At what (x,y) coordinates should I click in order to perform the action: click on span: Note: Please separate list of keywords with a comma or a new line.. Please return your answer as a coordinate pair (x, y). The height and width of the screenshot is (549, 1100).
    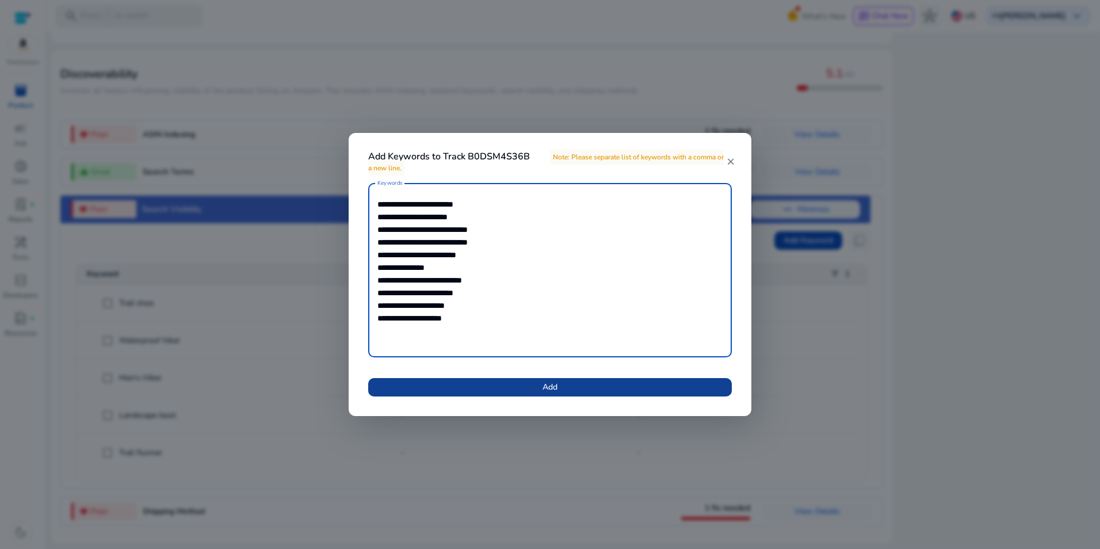
    Looking at the image, I should click on (546, 162).